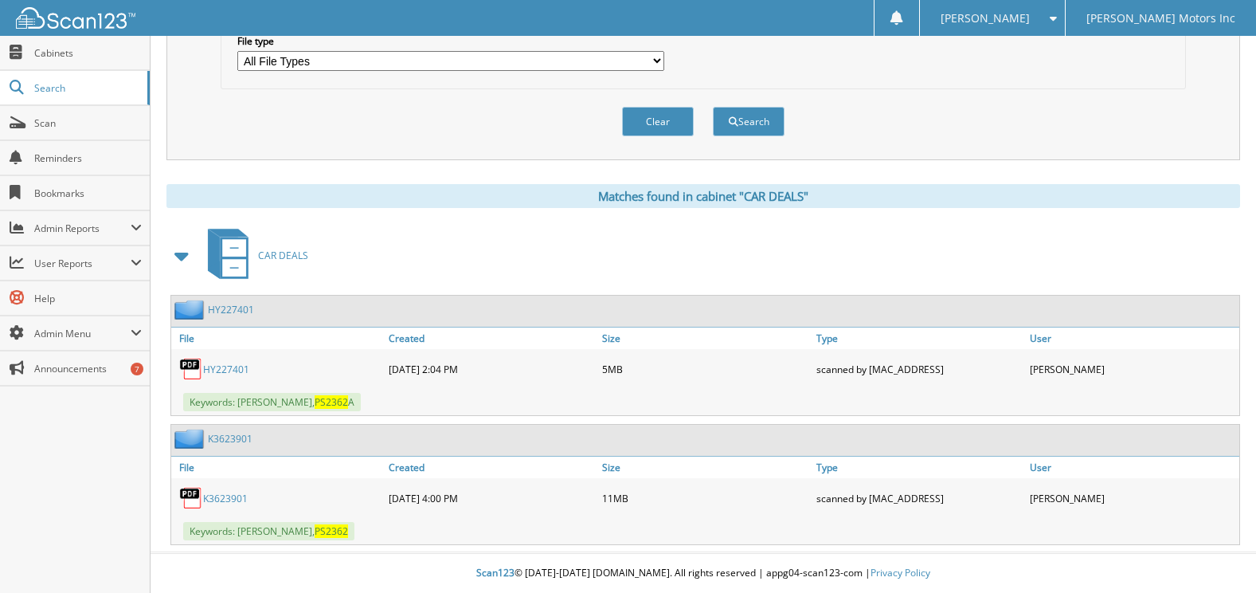  I want to click on button: Search, so click(749, 121).